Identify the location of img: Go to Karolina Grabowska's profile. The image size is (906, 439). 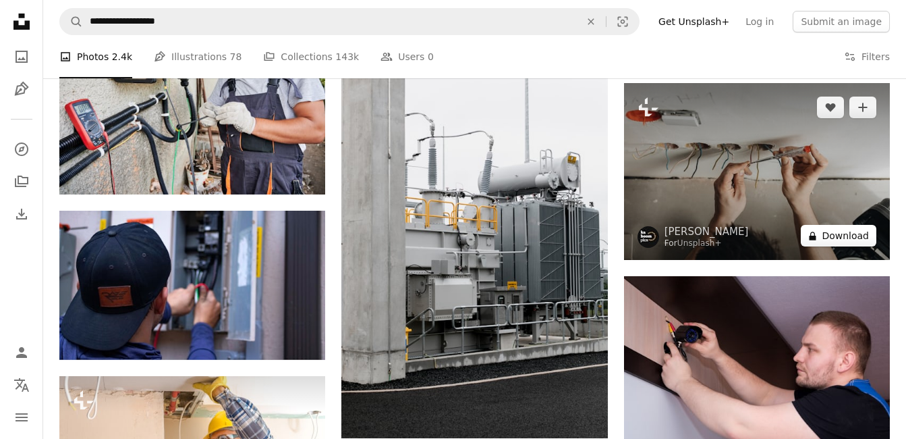
(649, 237).